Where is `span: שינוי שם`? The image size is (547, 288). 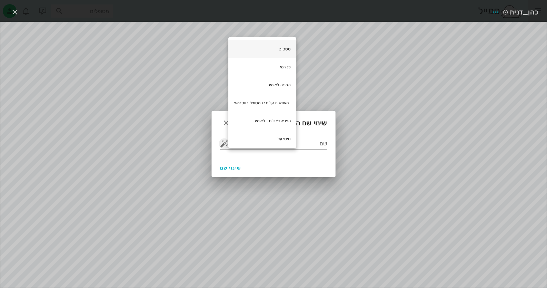
span: שינוי שם is located at coordinates (231, 168).